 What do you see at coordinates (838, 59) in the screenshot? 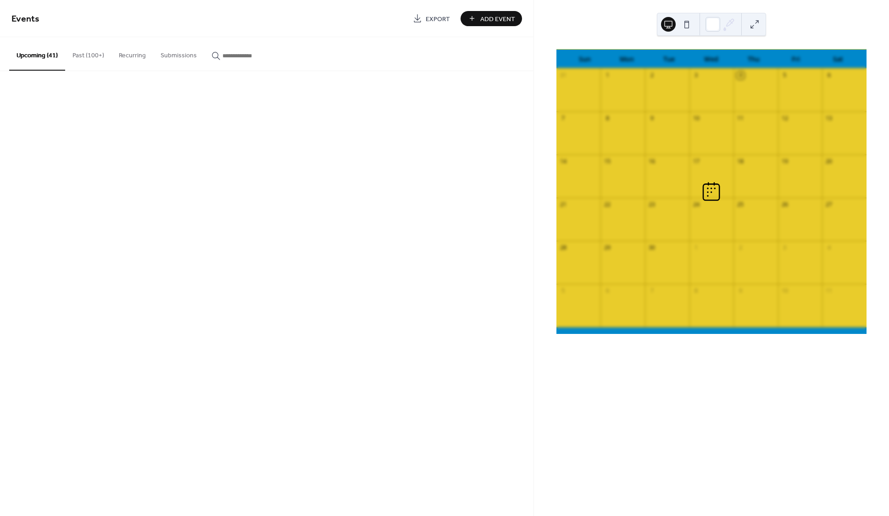
I see `div: Sat` at bounding box center [838, 59].